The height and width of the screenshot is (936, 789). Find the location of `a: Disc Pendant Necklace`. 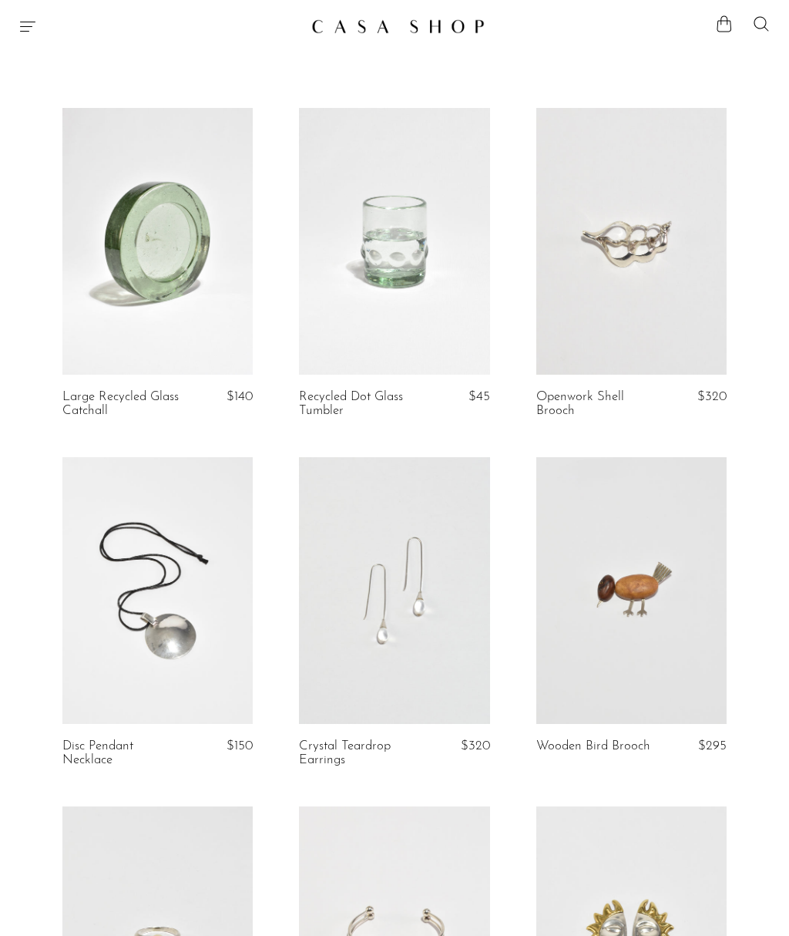

a: Disc Pendant Necklace is located at coordinates (124, 753).